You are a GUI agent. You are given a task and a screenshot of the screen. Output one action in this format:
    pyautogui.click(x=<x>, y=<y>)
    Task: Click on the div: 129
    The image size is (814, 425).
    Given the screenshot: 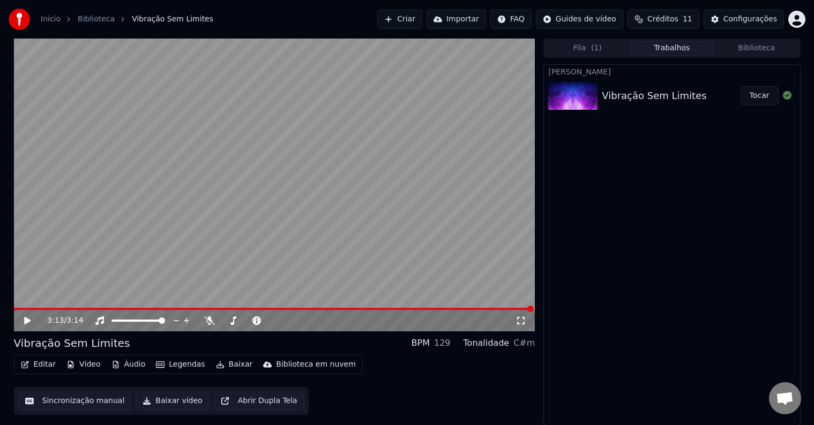 What is the action you would take?
    pyautogui.click(x=442, y=343)
    